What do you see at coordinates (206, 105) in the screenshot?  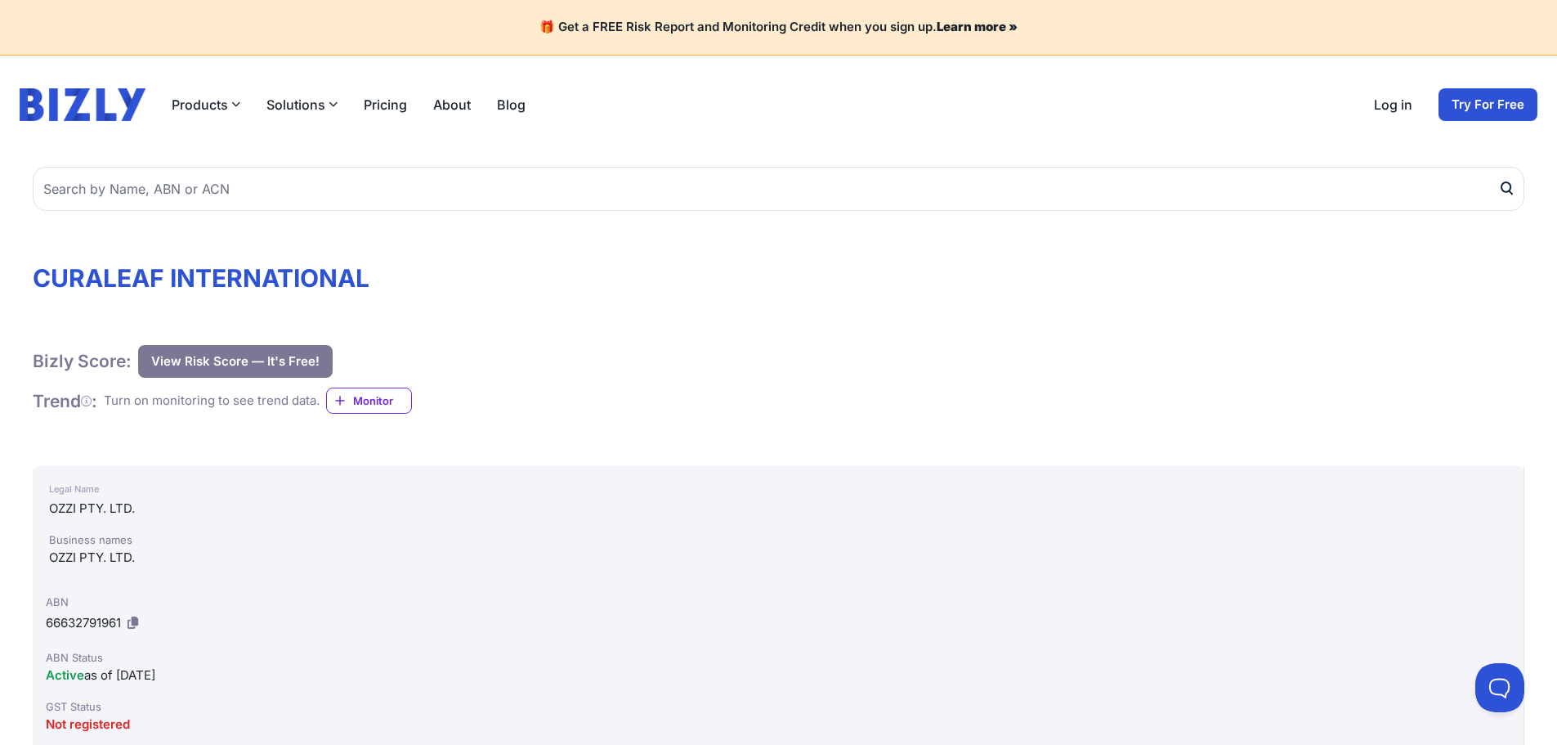 I see `button: Products` at bounding box center [206, 105].